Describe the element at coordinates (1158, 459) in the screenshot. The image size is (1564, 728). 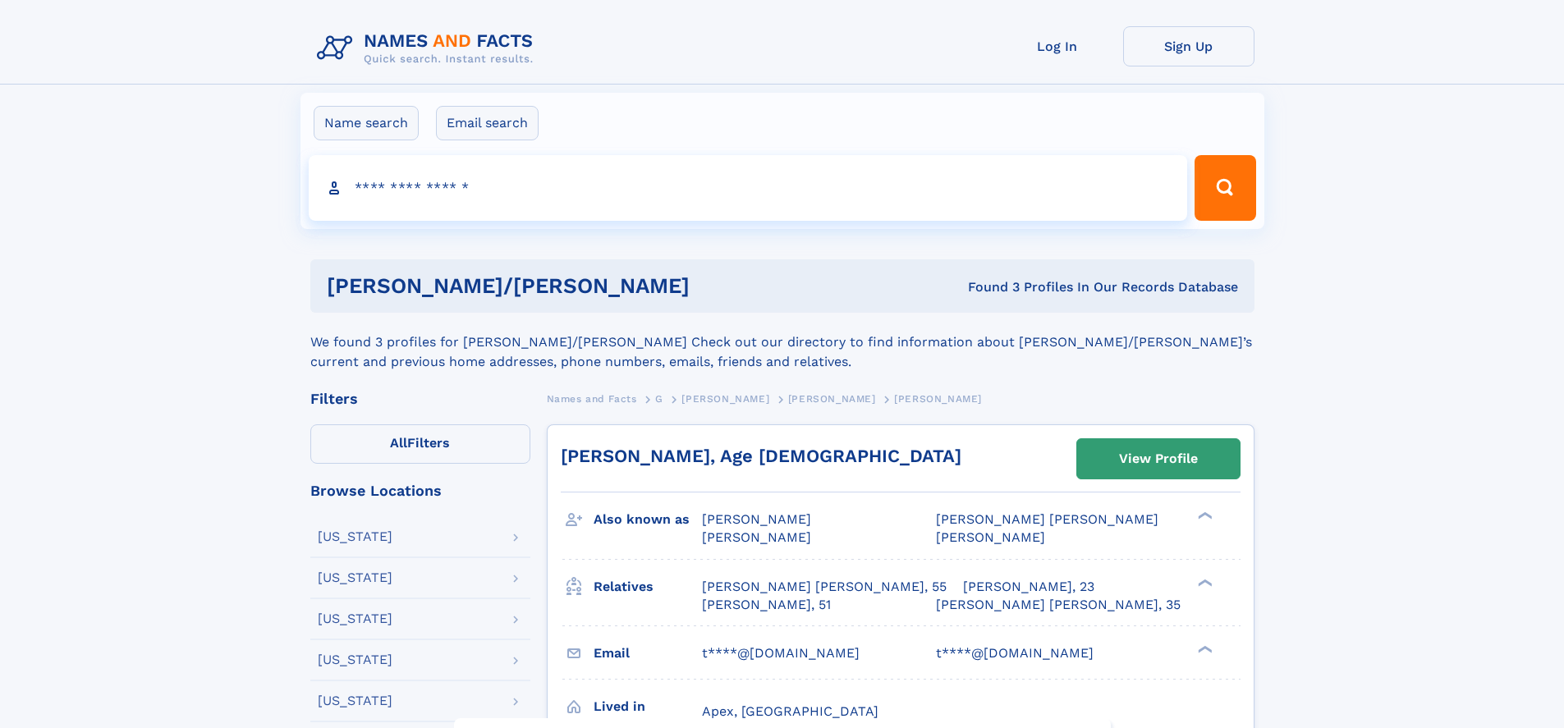
I see `div: View Profile` at that location.